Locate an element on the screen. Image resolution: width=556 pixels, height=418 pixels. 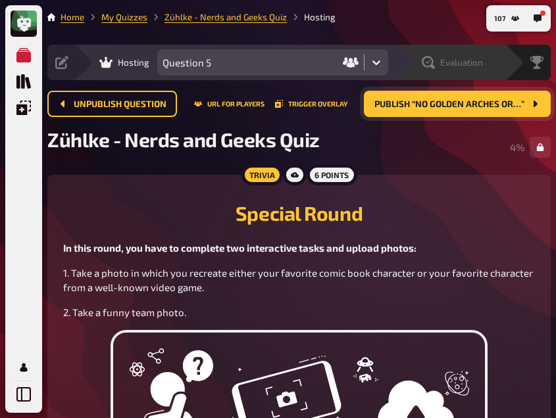
span: Unpublish question is located at coordinates (120, 105).